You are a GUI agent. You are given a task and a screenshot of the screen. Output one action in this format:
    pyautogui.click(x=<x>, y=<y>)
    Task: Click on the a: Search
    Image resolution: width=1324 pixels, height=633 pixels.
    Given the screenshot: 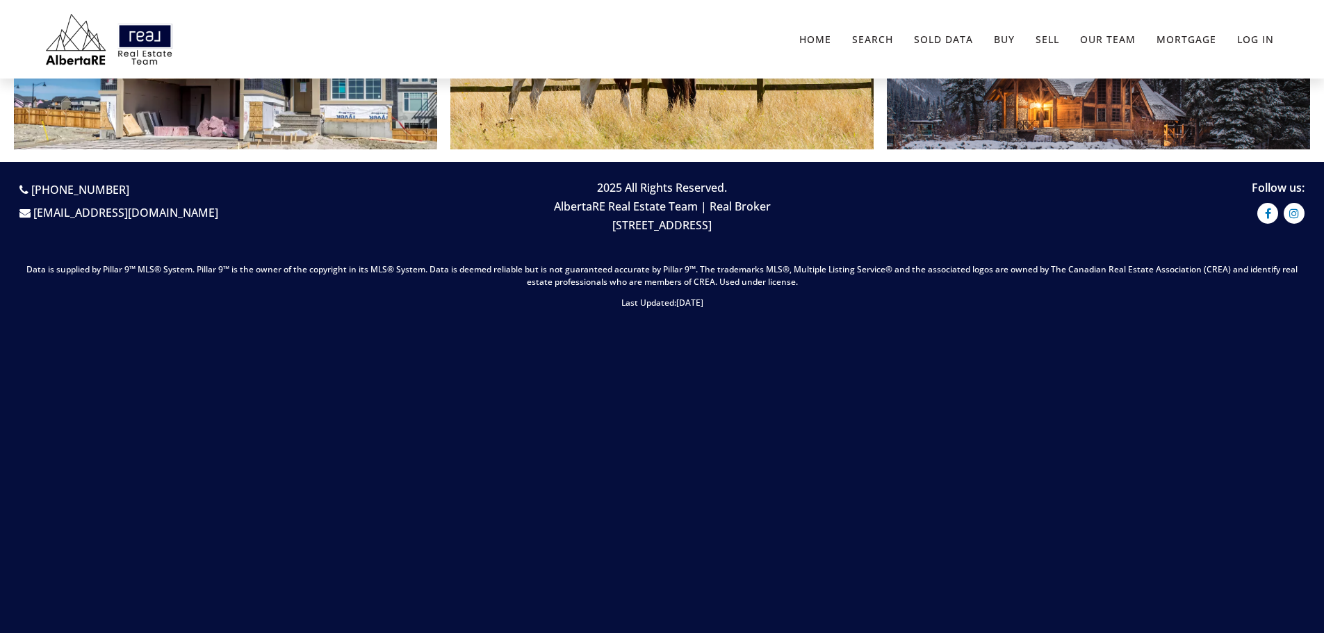 What is the action you would take?
    pyautogui.click(x=872, y=39)
    